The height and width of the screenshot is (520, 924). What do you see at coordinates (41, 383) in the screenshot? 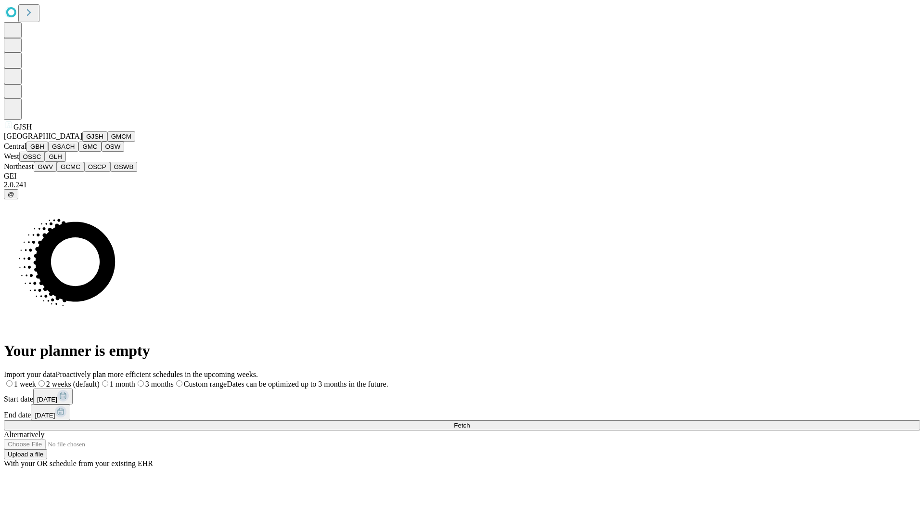
I see `input: 2 weeks (default)` at bounding box center [41, 383].